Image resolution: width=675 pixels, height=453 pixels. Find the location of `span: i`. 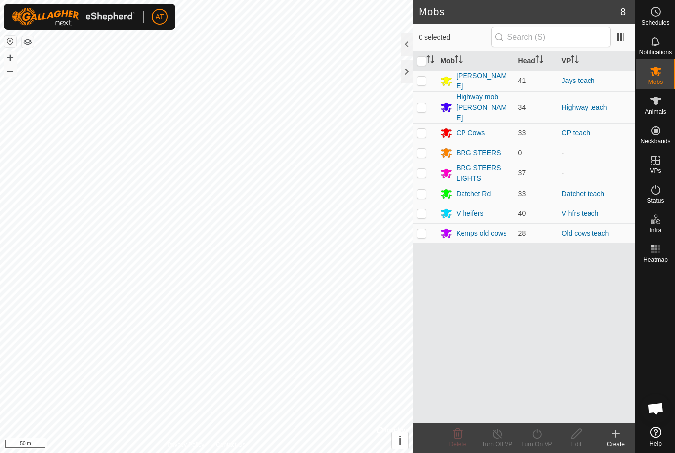

span: i is located at coordinates (400, 440).